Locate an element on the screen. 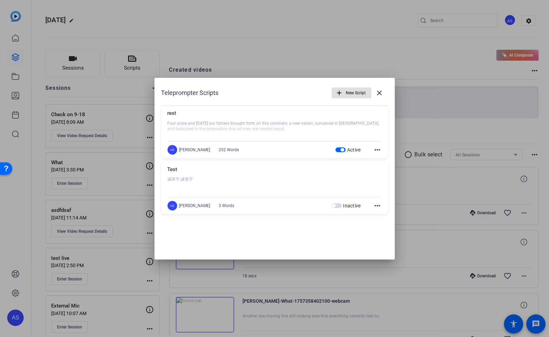  mat-icon: add is located at coordinates (339, 93).